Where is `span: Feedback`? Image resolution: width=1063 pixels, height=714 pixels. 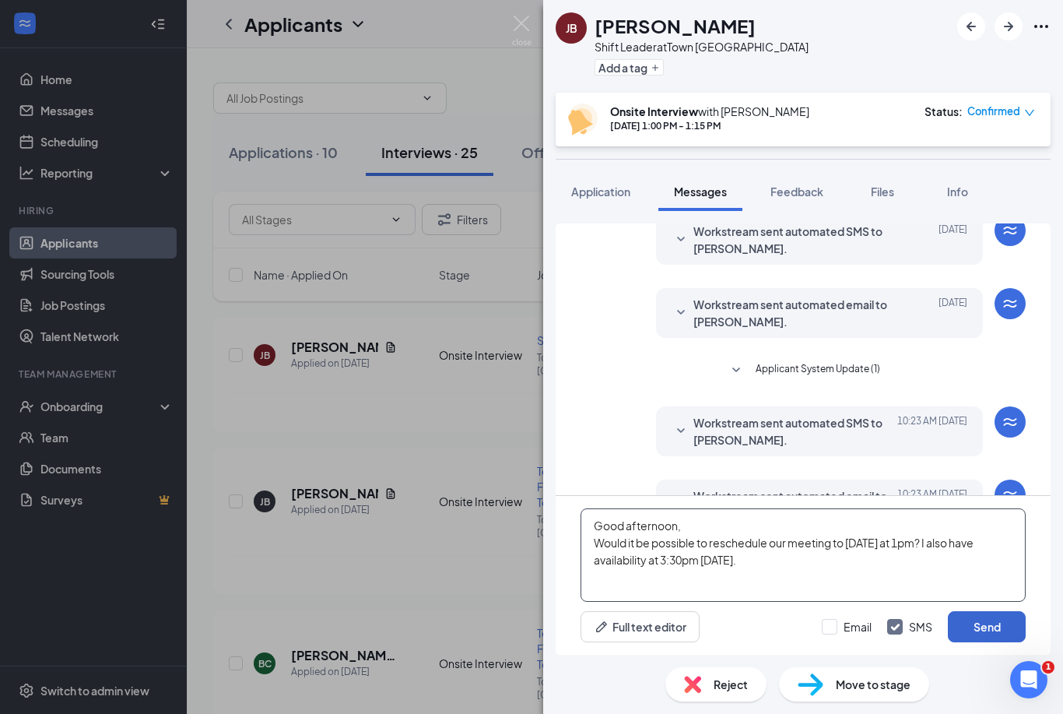
span: Feedback is located at coordinates (797, 191).